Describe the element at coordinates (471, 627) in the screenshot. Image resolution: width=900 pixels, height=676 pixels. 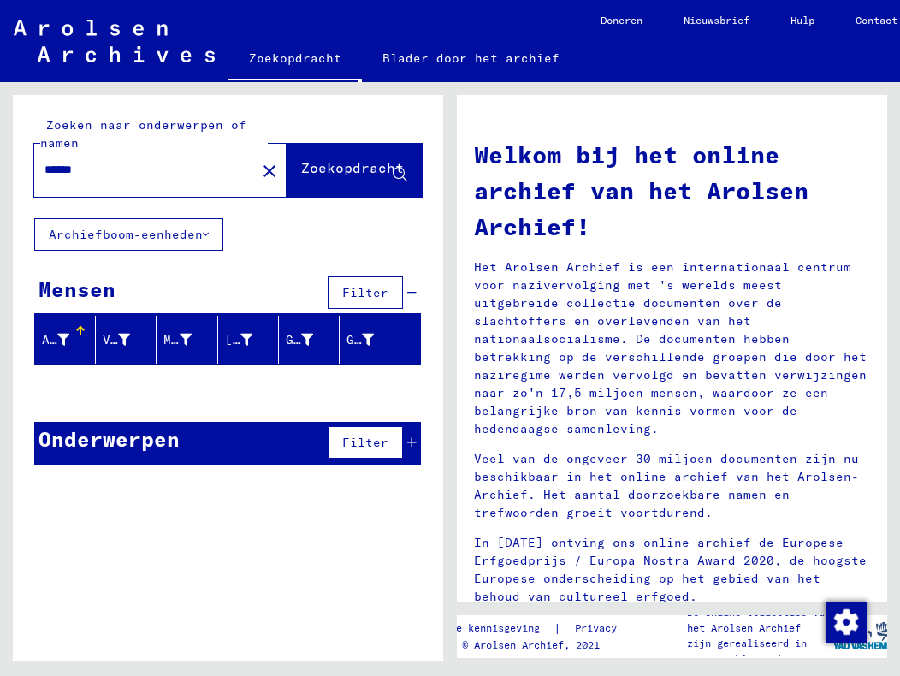
I see `font: Juridische kennisgeving` at that location.